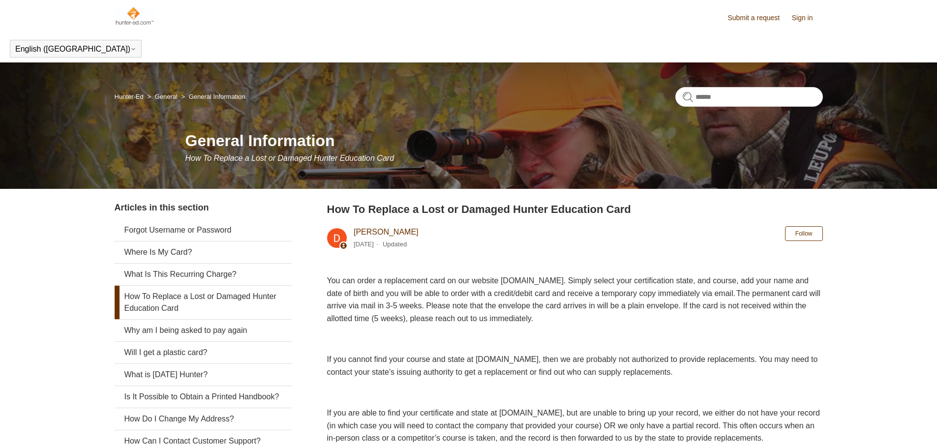 The image size is (937, 448). I want to click on li: General Information, so click(212, 96).